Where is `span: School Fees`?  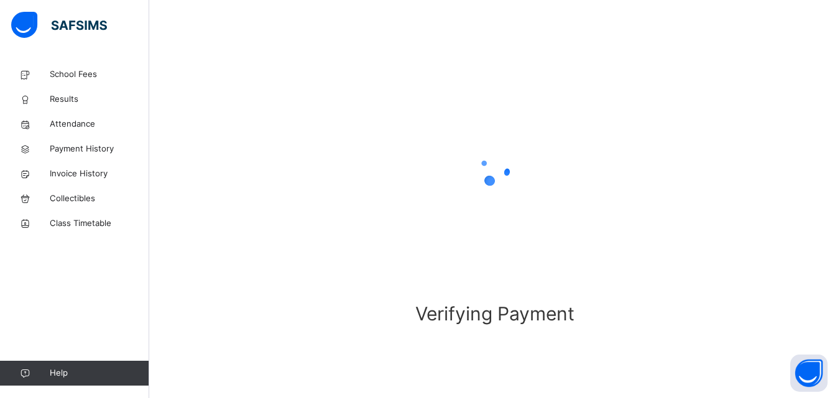
span: School Fees is located at coordinates (99, 75).